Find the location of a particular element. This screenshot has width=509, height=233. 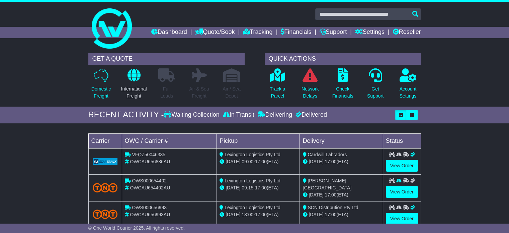

a: DomesticFreight is located at coordinates (101, 85).